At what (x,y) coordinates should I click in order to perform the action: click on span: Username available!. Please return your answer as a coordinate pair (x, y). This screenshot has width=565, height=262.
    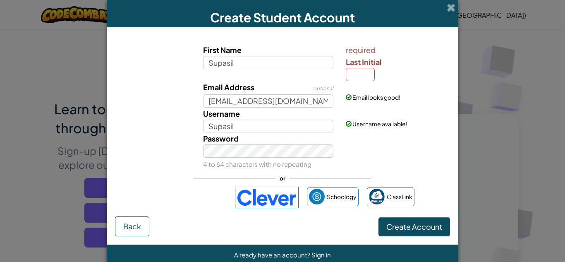
    Looking at the image, I should click on (380, 124).